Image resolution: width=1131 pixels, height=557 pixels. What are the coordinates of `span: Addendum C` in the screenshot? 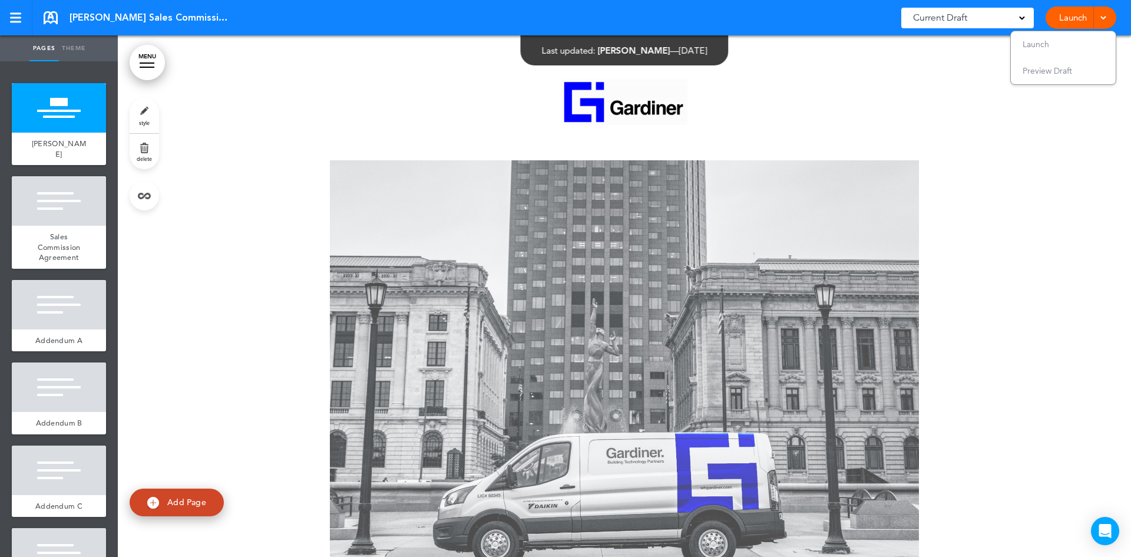 It's located at (59, 506).